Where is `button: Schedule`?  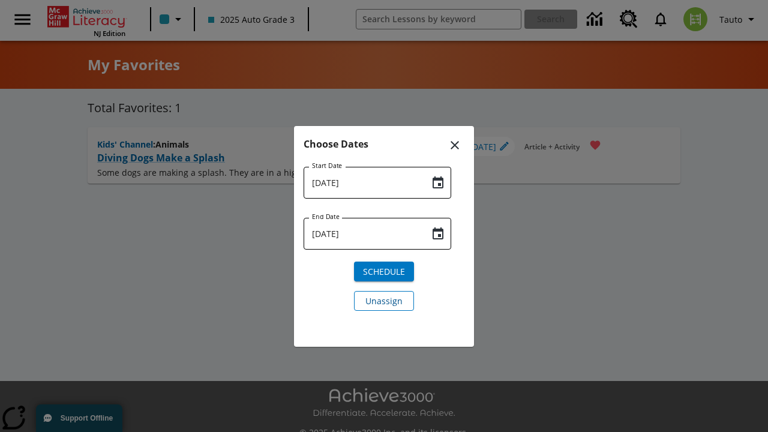 button: Schedule is located at coordinates (384, 271).